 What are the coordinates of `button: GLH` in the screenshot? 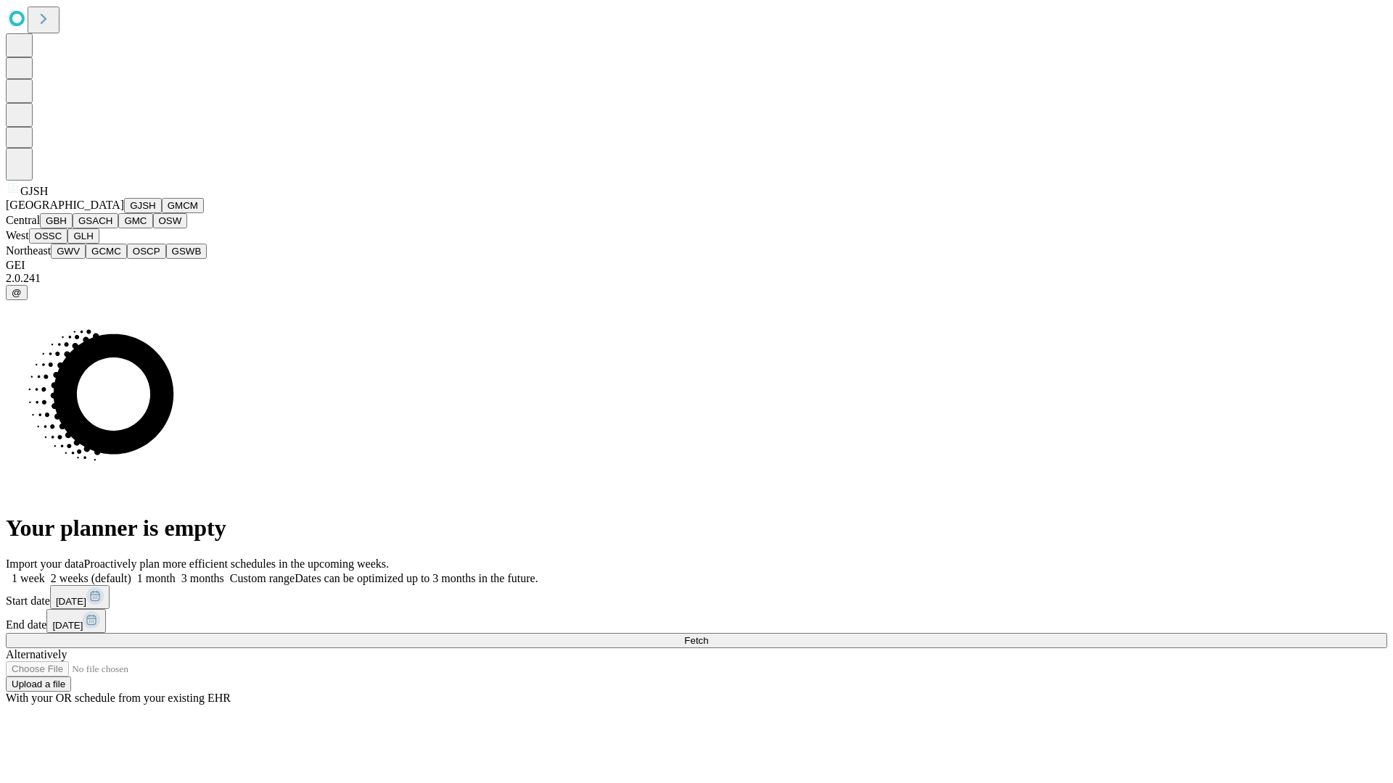 It's located at (83, 236).